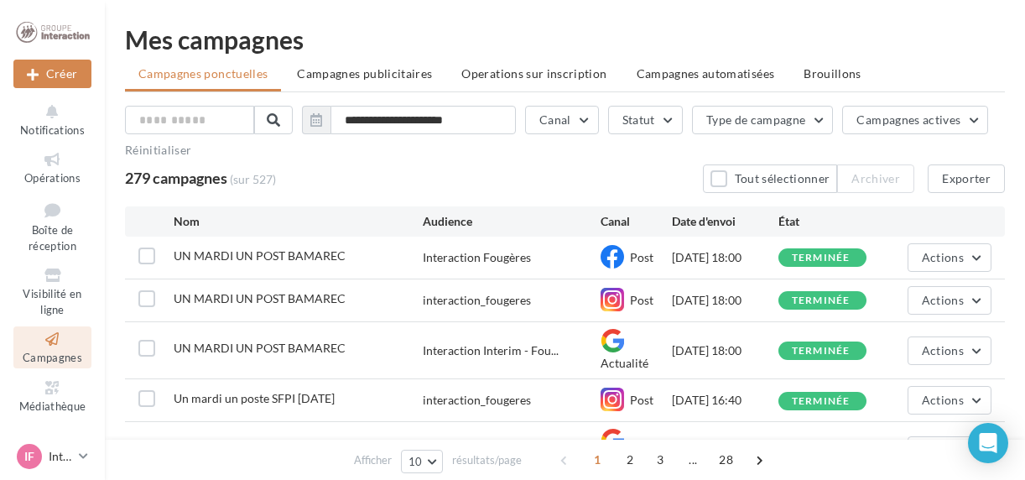 This screenshot has height=480, width=1025. What do you see at coordinates (534, 73) in the screenshot?
I see `span: Operations sur inscription` at bounding box center [534, 73].